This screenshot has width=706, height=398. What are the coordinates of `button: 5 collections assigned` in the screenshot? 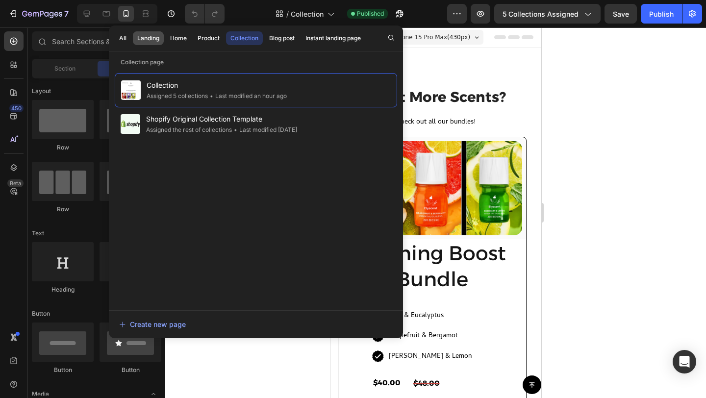 It's located at (547, 14).